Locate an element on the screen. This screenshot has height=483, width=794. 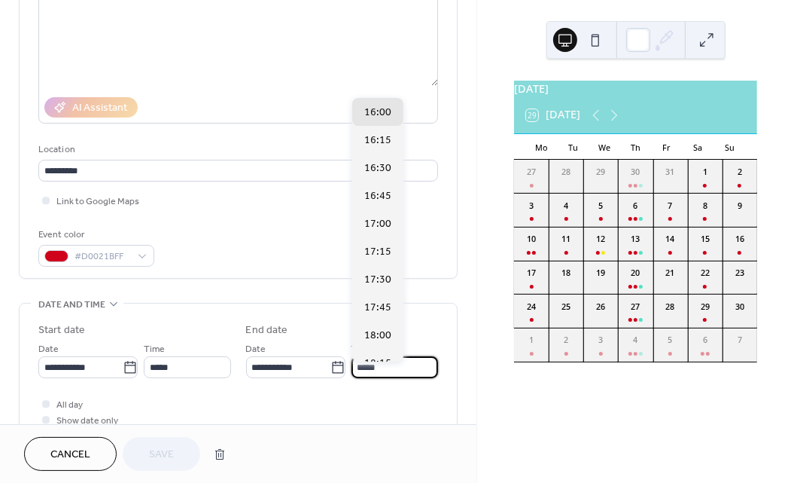
span: 18:00 is located at coordinates (378, 335).